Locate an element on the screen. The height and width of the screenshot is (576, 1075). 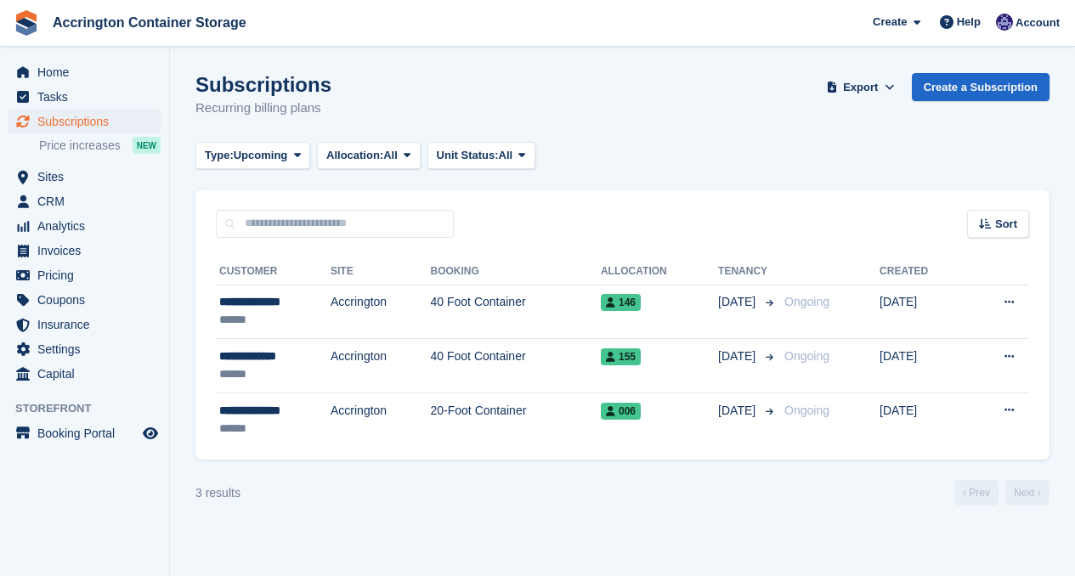
a: Next is located at coordinates (1028, 493).